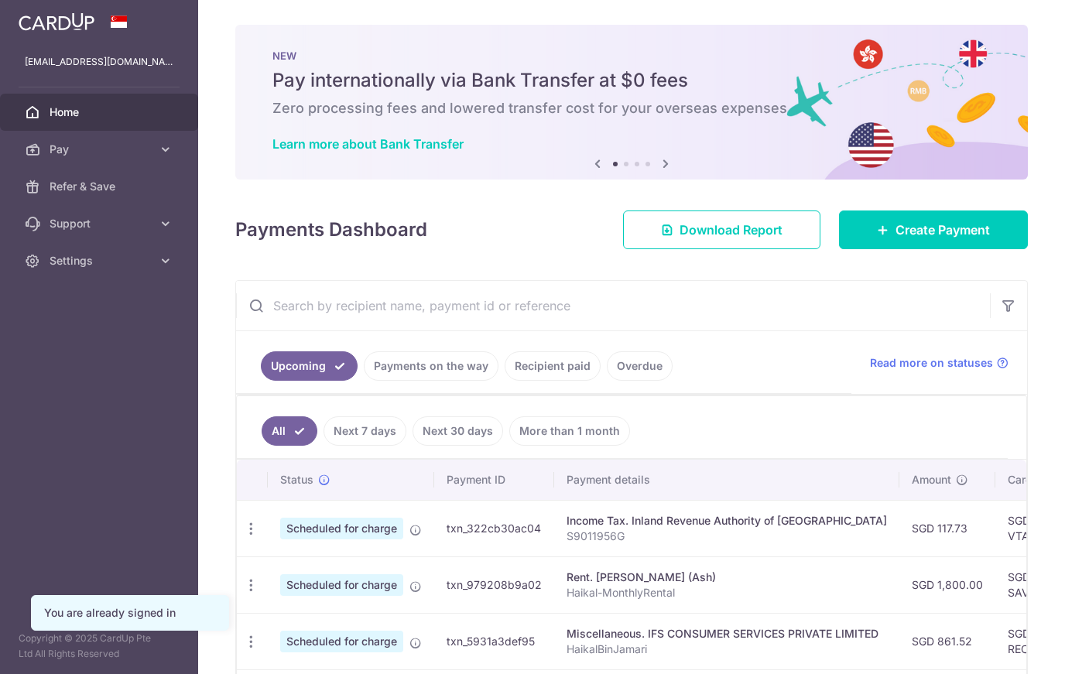  I want to click on span: Refer & Save, so click(101, 187).